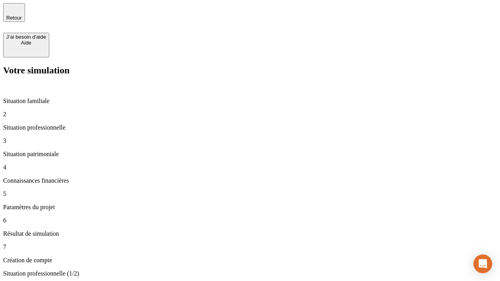  I want to click on span: Retour, so click(14, 18).